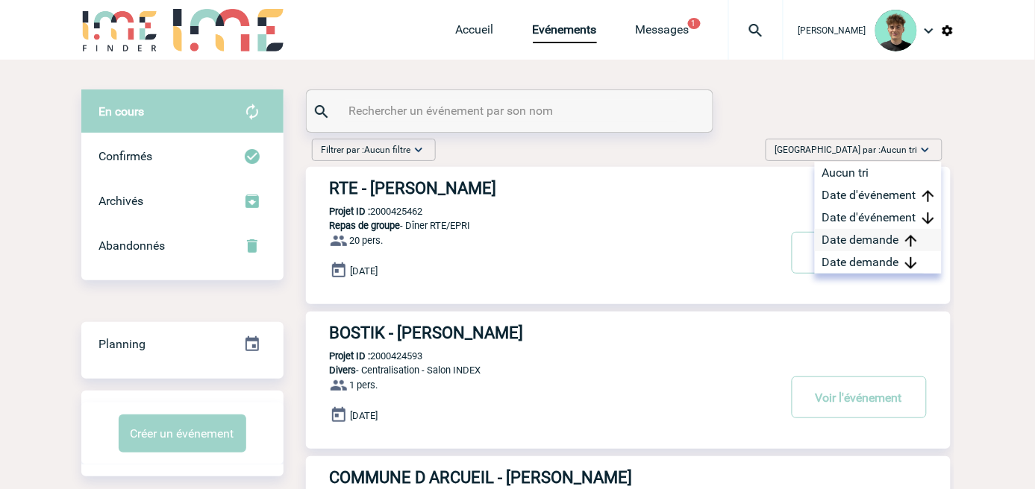 This screenshot has width=1035, height=489. I want to click on a: Evénements, so click(565, 33).